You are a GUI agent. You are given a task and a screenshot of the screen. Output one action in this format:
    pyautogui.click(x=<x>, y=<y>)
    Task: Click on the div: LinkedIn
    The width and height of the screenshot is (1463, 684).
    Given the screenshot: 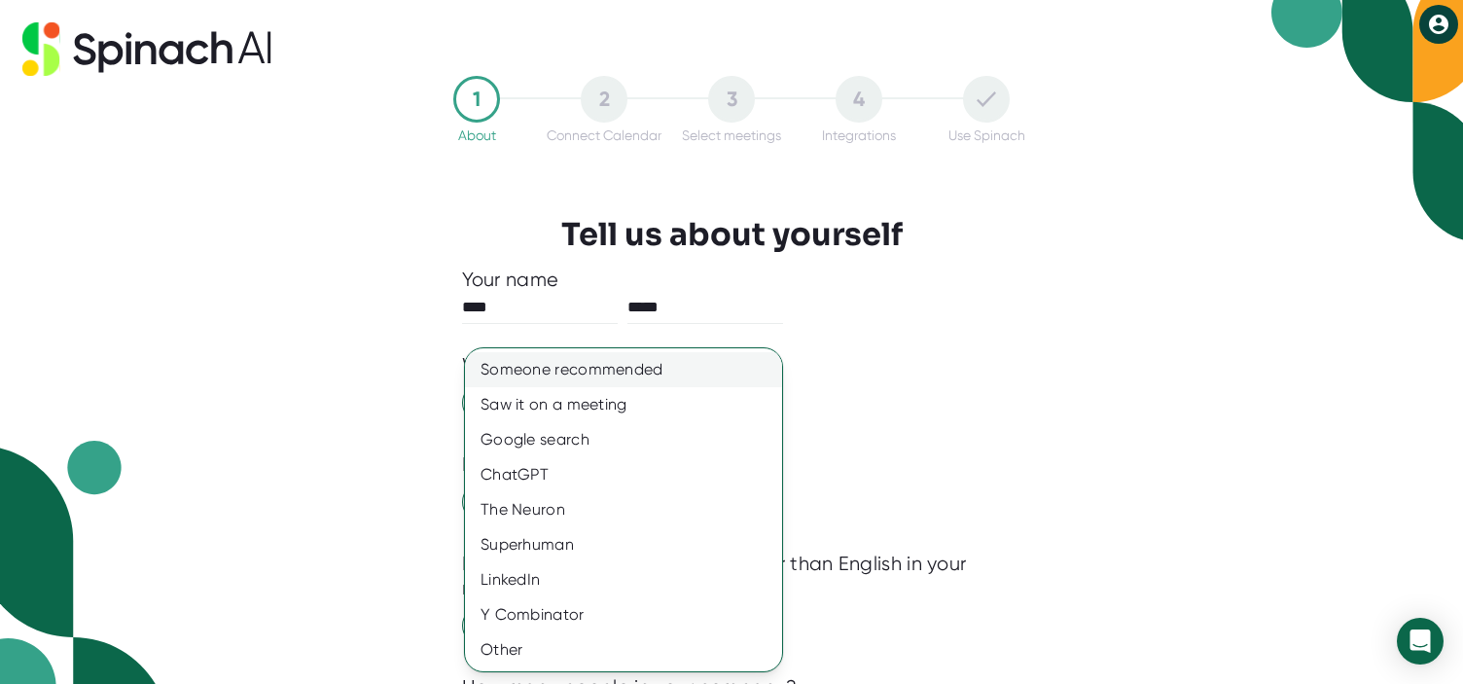 What is the action you would take?
    pyautogui.click(x=624, y=580)
    